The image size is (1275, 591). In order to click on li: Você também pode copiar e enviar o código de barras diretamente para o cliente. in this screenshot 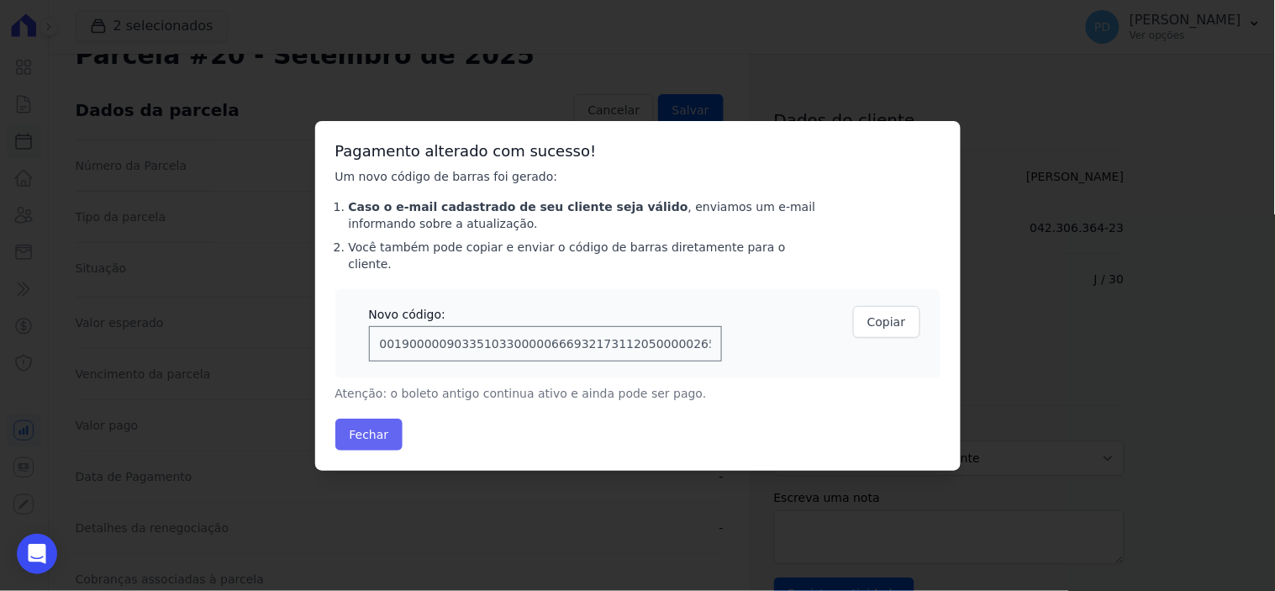, I will do `click(584, 256)`.